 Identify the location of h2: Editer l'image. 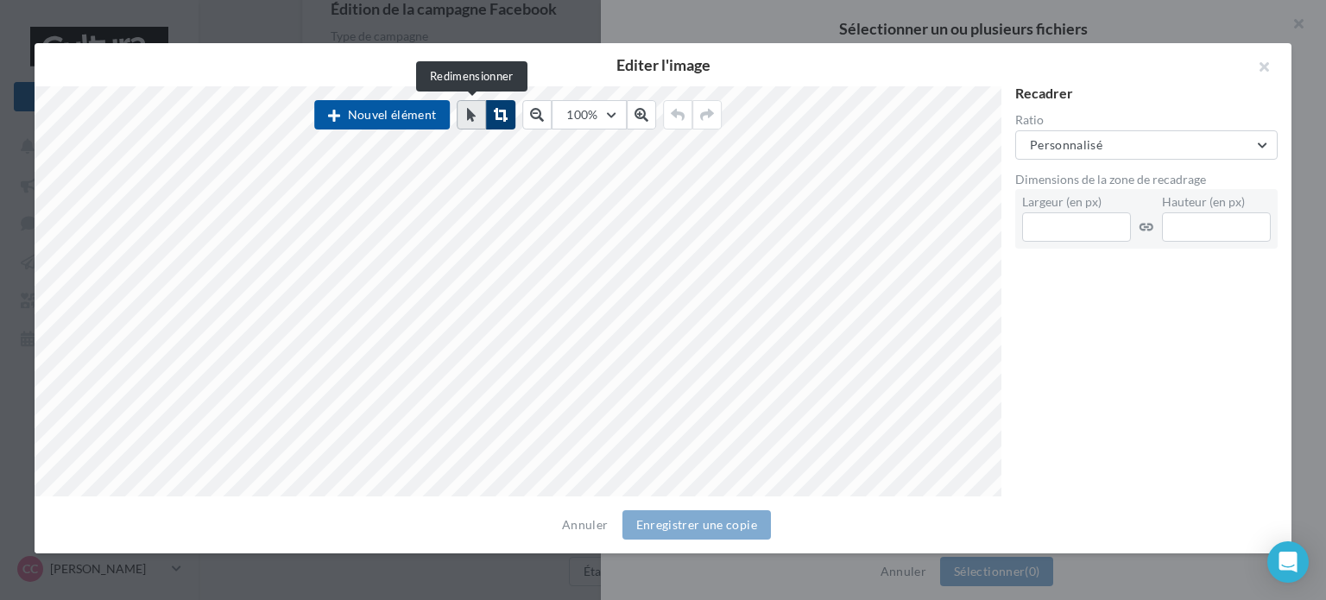
(663, 65).